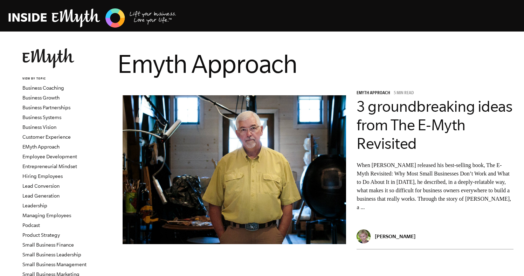  I want to click on span: EMyth Approach, so click(373, 93).